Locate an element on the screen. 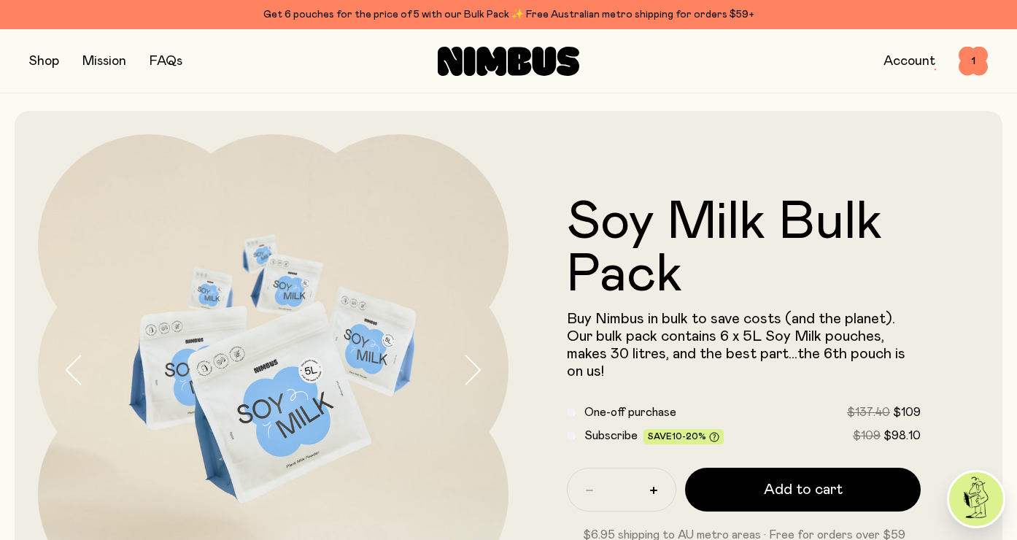 This screenshot has height=540, width=1017. span: Buy Nimbus in bulk to save costs (and the planet). Our bulk pack contains 6 x 5L Soy Milk pouches... is located at coordinates (736, 345).